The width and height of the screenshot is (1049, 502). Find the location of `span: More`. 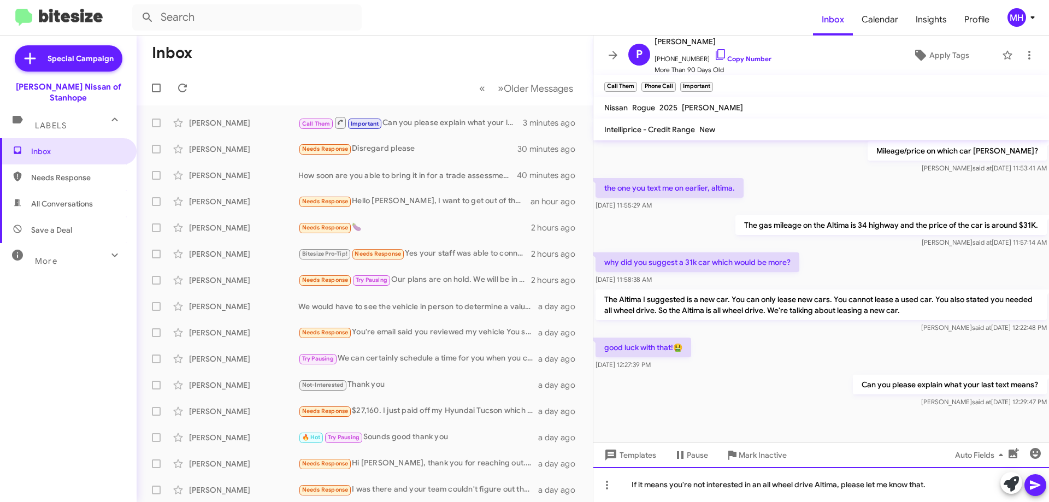

span: More is located at coordinates (46, 261).